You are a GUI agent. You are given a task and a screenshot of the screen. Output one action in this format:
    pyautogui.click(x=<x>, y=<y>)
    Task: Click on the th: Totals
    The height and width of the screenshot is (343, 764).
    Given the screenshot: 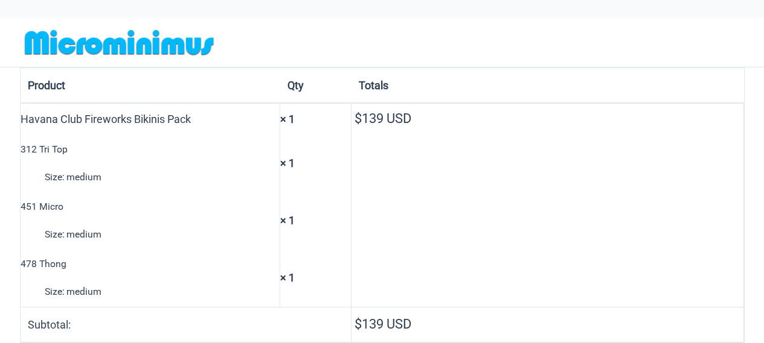 What is the action you would take?
    pyautogui.click(x=547, y=86)
    